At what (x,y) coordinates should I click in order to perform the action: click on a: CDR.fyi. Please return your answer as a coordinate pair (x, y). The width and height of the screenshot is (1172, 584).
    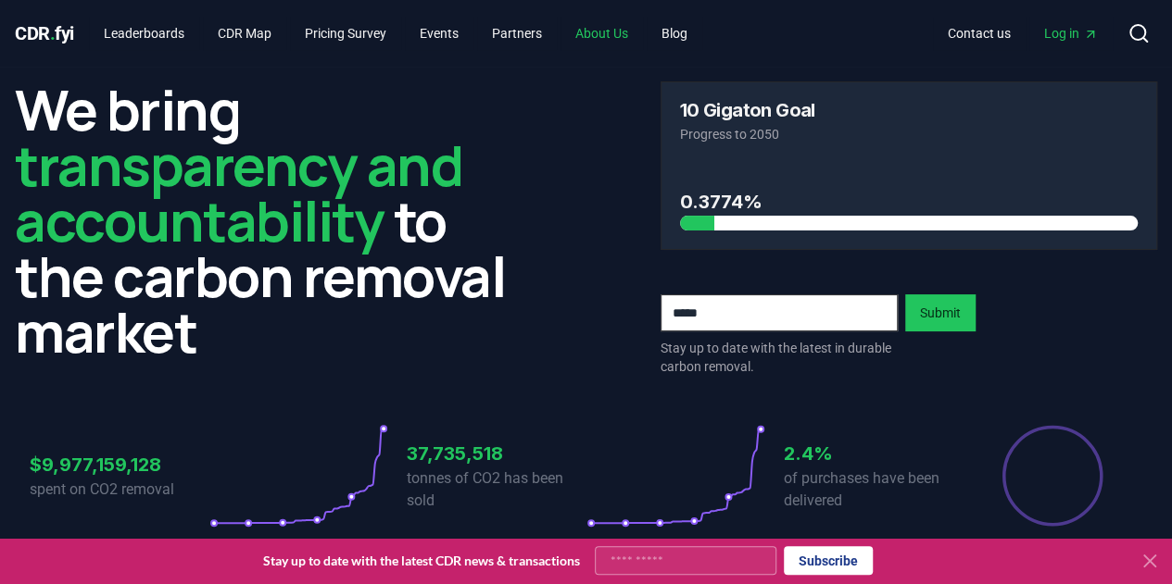
    Looking at the image, I should click on (44, 33).